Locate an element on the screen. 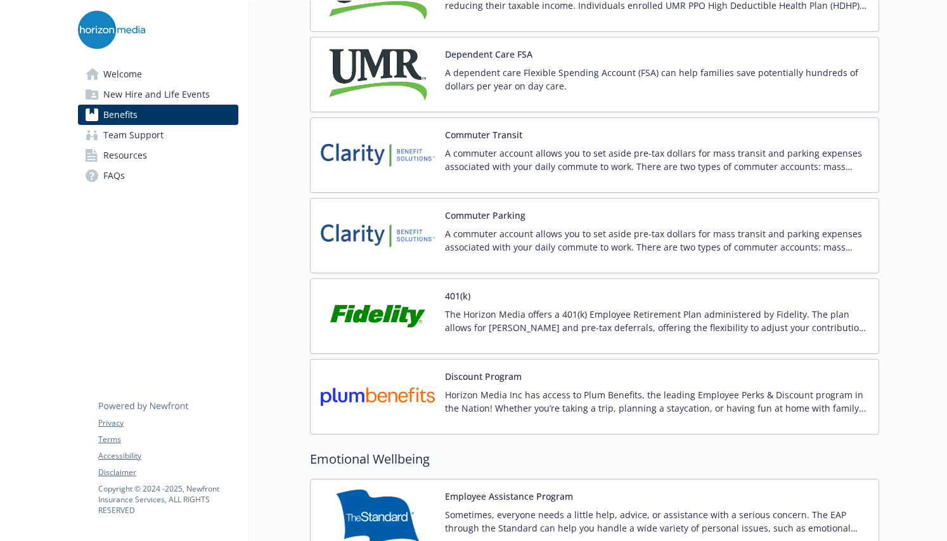  button: Employee Assistance Program is located at coordinates (509, 496).